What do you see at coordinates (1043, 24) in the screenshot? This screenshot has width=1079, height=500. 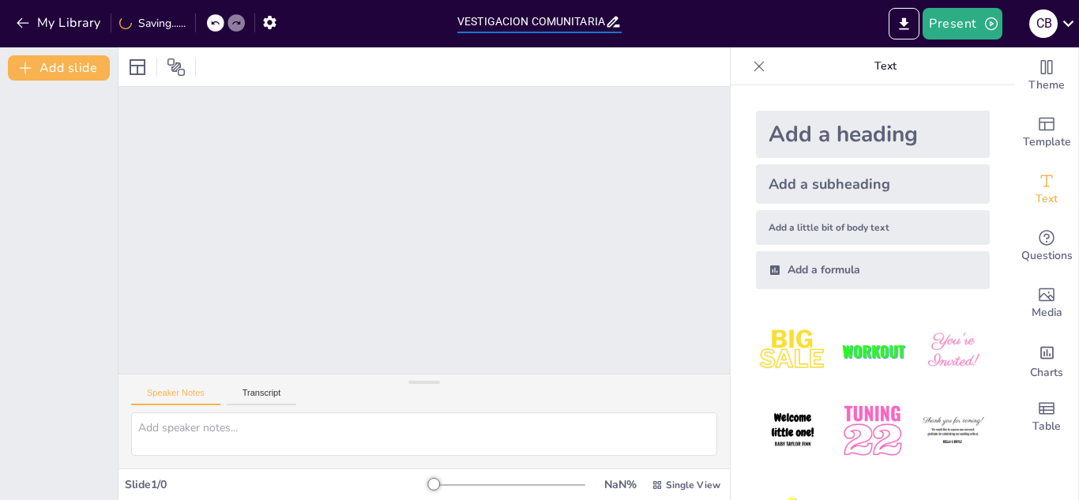 I see `button: c b` at bounding box center [1043, 24].